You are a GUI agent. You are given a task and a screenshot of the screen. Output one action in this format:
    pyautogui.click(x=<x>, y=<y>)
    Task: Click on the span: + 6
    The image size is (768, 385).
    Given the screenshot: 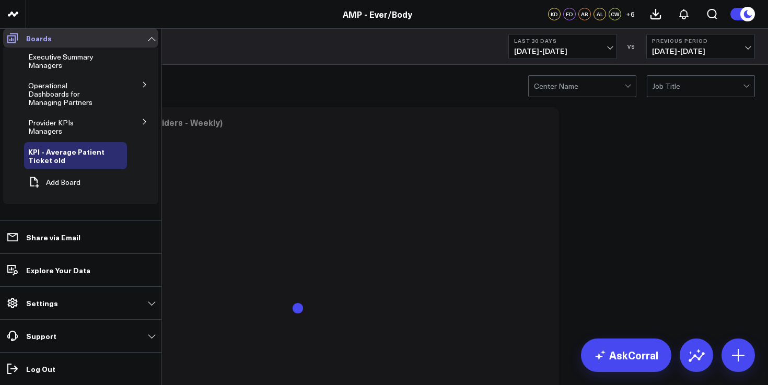 What is the action you would take?
    pyautogui.click(x=630, y=14)
    